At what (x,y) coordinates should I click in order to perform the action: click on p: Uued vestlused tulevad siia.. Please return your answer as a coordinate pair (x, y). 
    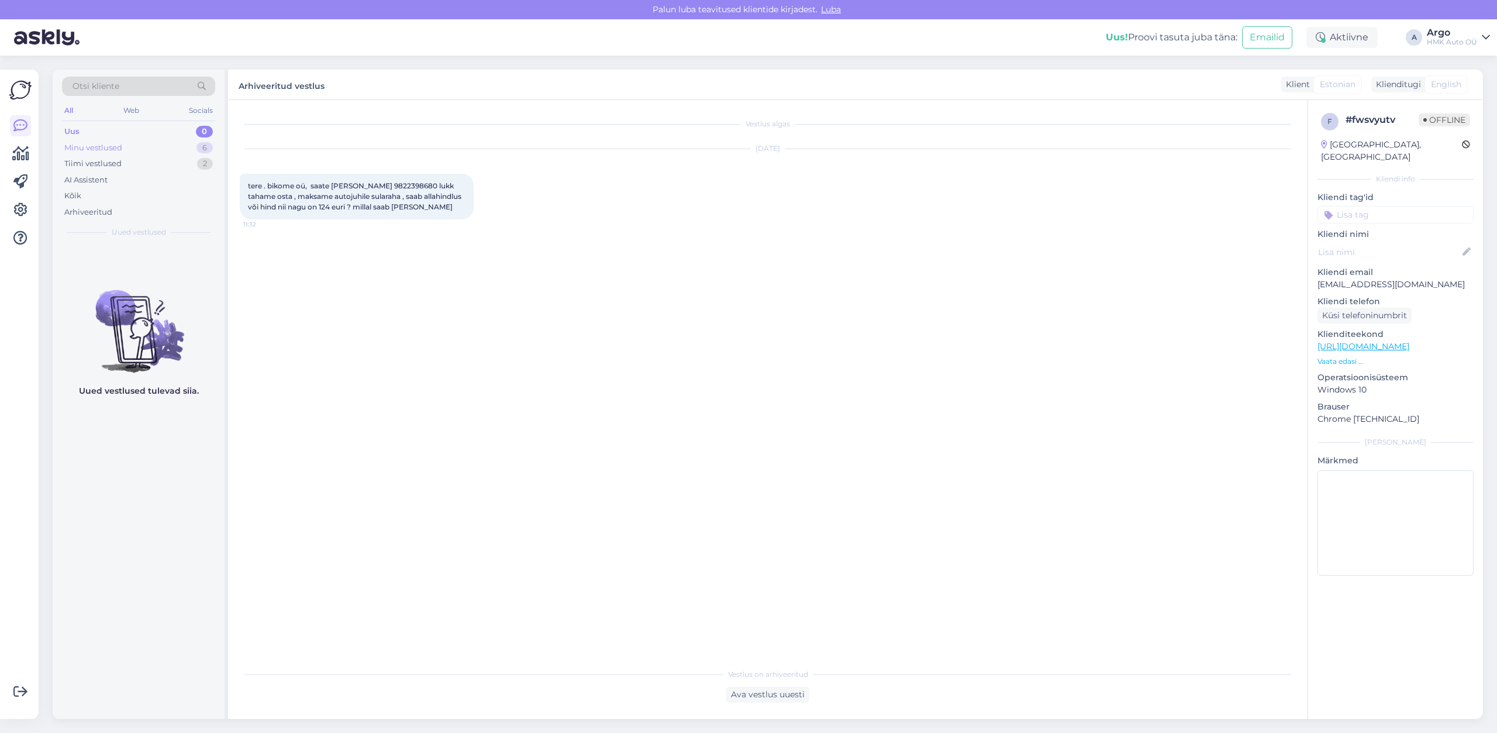
    Looking at the image, I should click on (139, 391).